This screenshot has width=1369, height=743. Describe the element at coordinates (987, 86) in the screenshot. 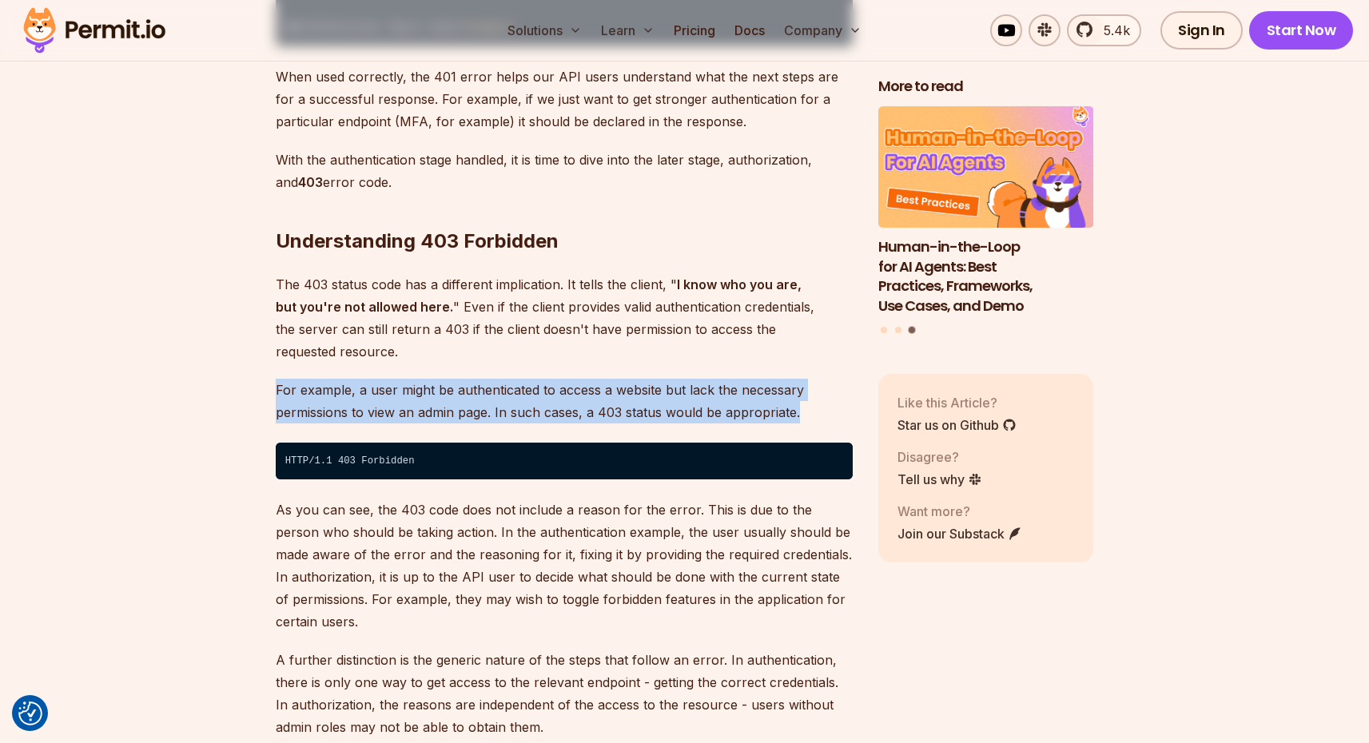

I see `h2: More to read` at that location.